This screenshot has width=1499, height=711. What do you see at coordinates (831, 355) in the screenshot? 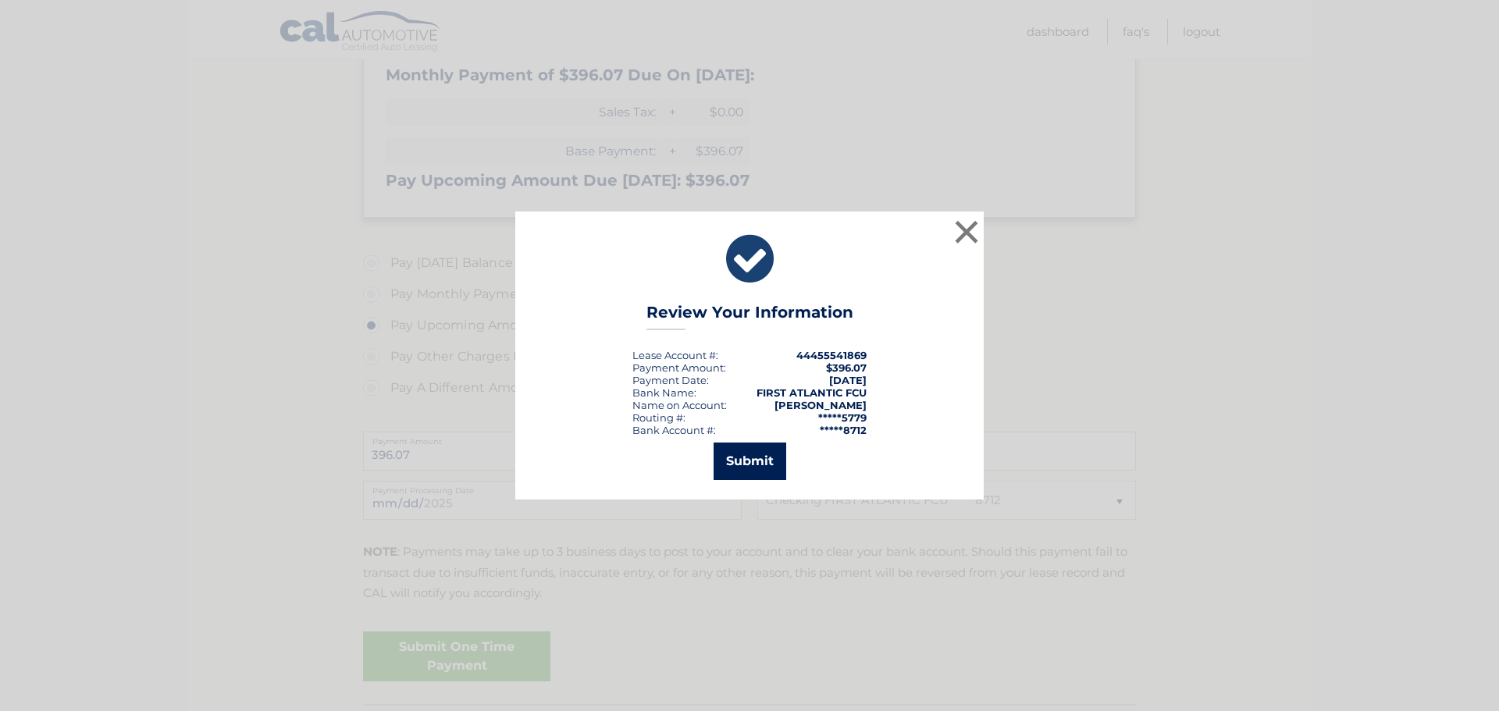
I see `strong: 44455541869` at bounding box center [831, 355].